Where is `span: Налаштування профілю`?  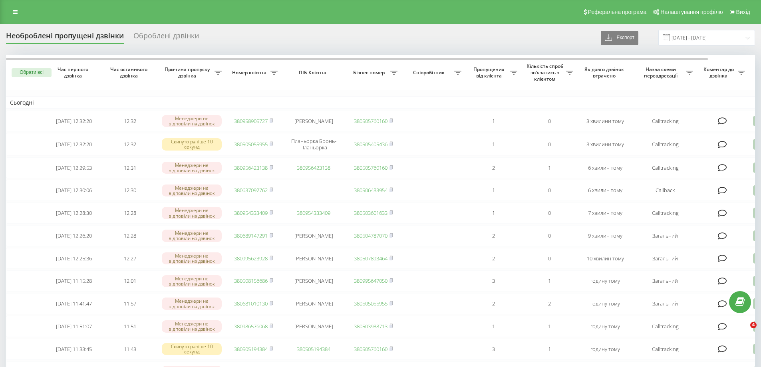 span: Налаштування профілю is located at coordinates (692, 12).